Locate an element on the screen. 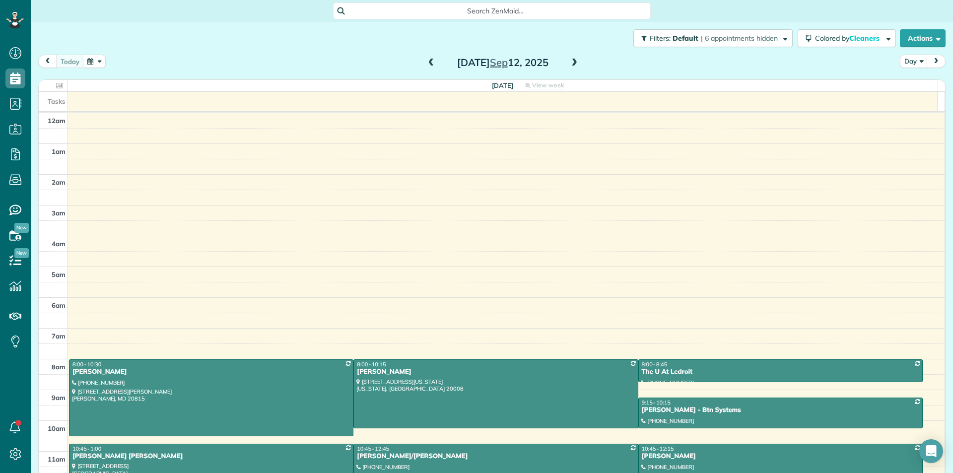 This screenshot has width=953, height=473. span: 10am is located at coordinates (57, 428).